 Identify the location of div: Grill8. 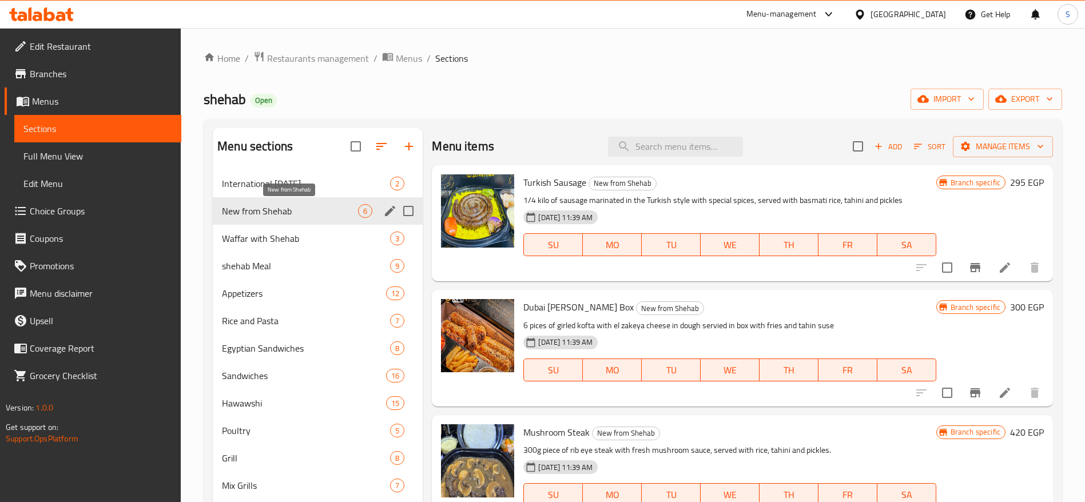
(317, 458).